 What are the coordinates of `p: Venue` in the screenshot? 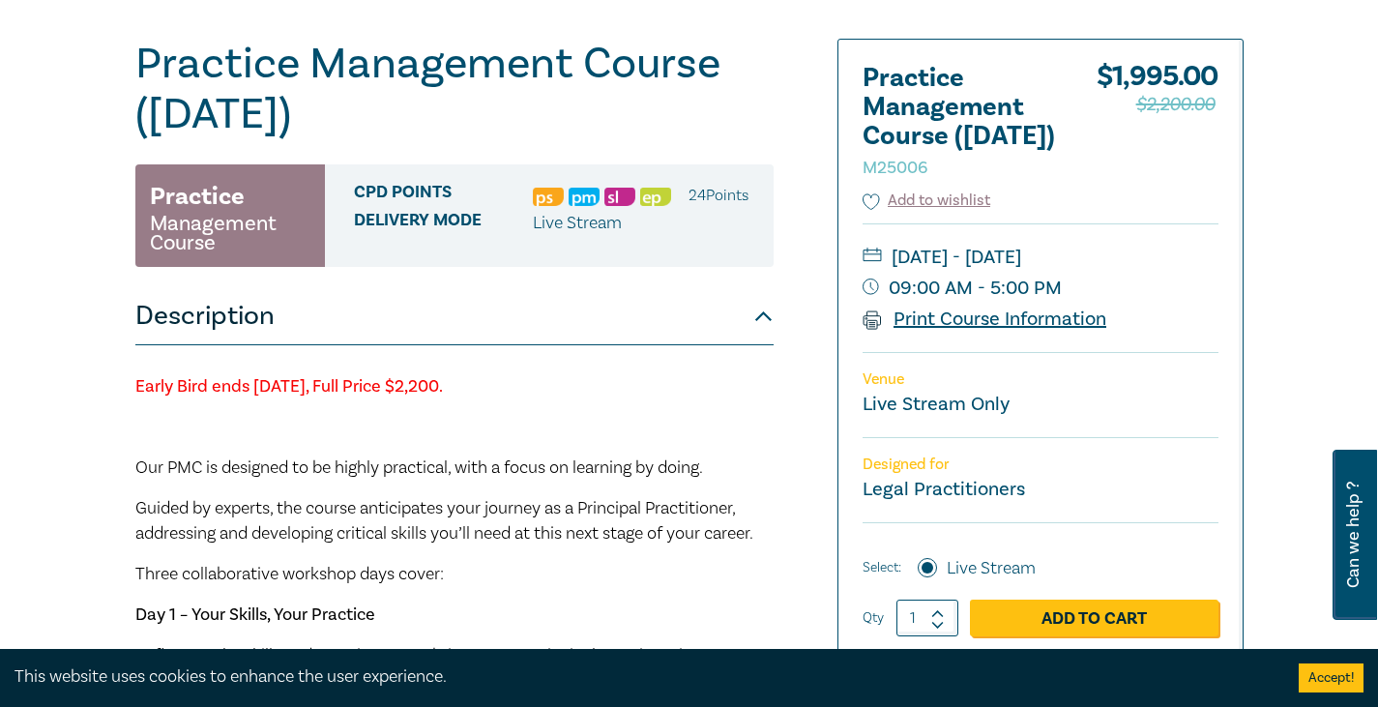 It's located at (1041, 379).